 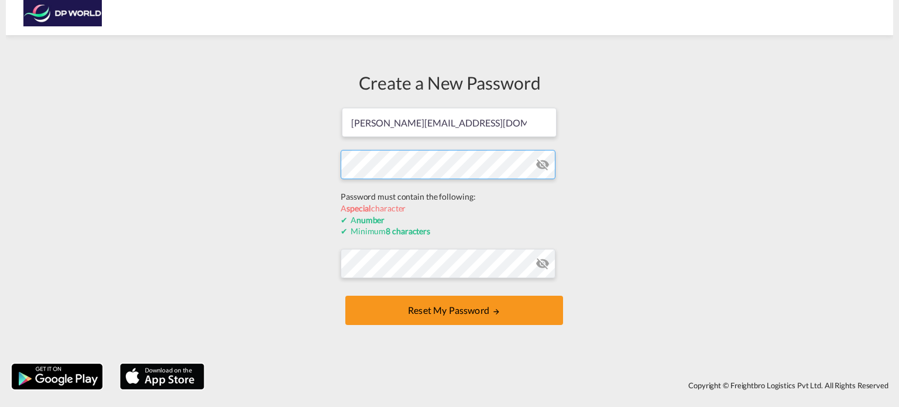 I want to click on div: Password must contain the following:, so click(x=449, y=197).